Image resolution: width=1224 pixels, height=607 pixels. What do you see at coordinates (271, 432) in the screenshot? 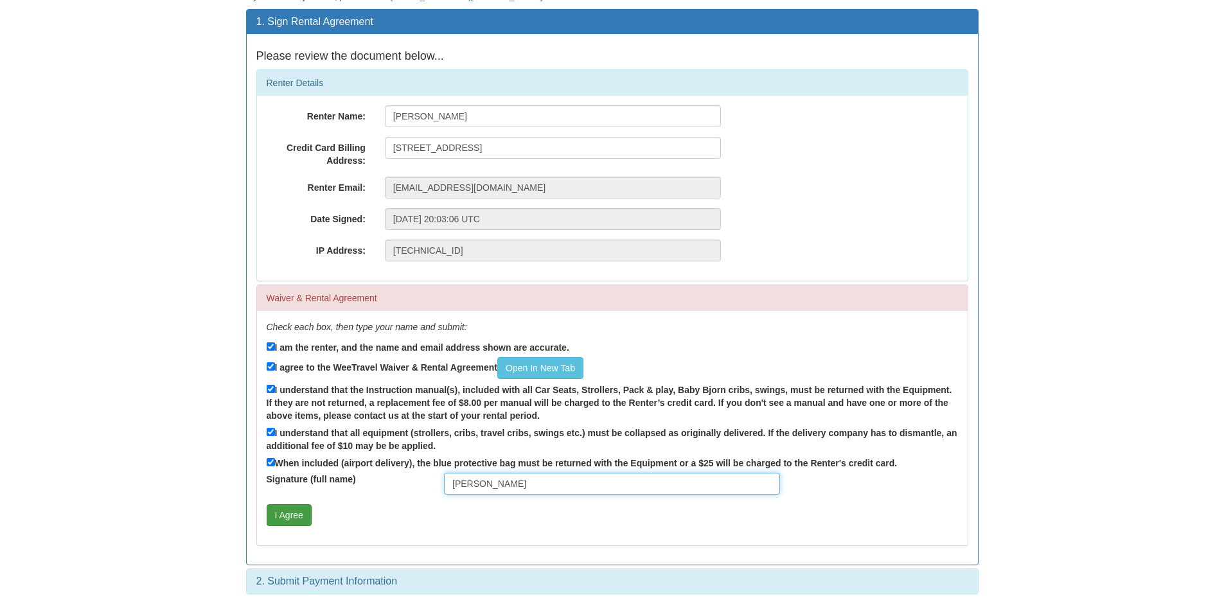
I see `input: I understand that all equipment (strollers, cribs, travel cribs, swings etc.) must be collapsed a...` at bounding box center [271, 432].